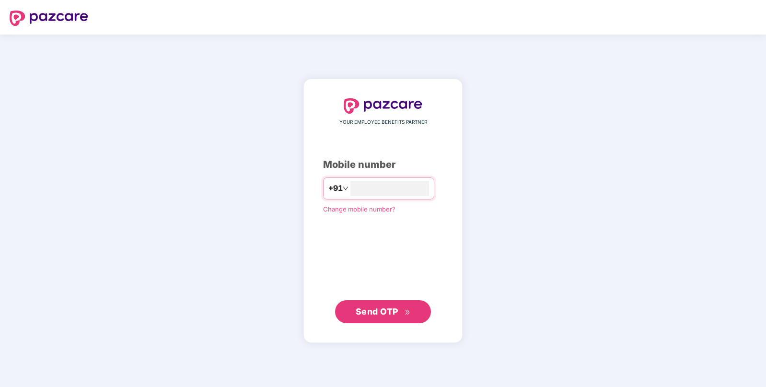  What do you see at coordinates (336, 188) in the screenshot?
I see `span: +91` at bounding box center [336, 188].